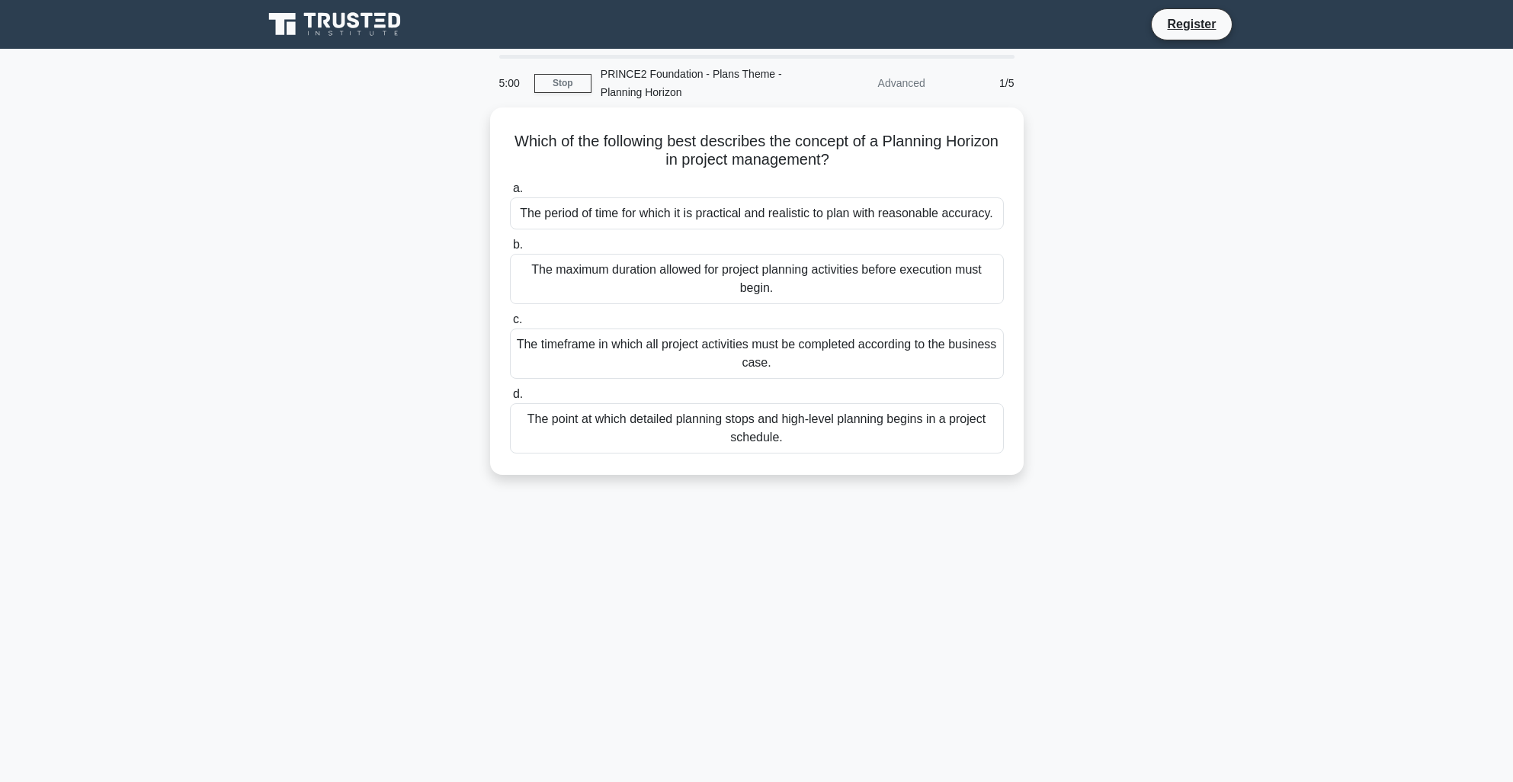  Describe the element at coordinates (512, 83) in the screenshot. I see `div: 5:00` at that location.